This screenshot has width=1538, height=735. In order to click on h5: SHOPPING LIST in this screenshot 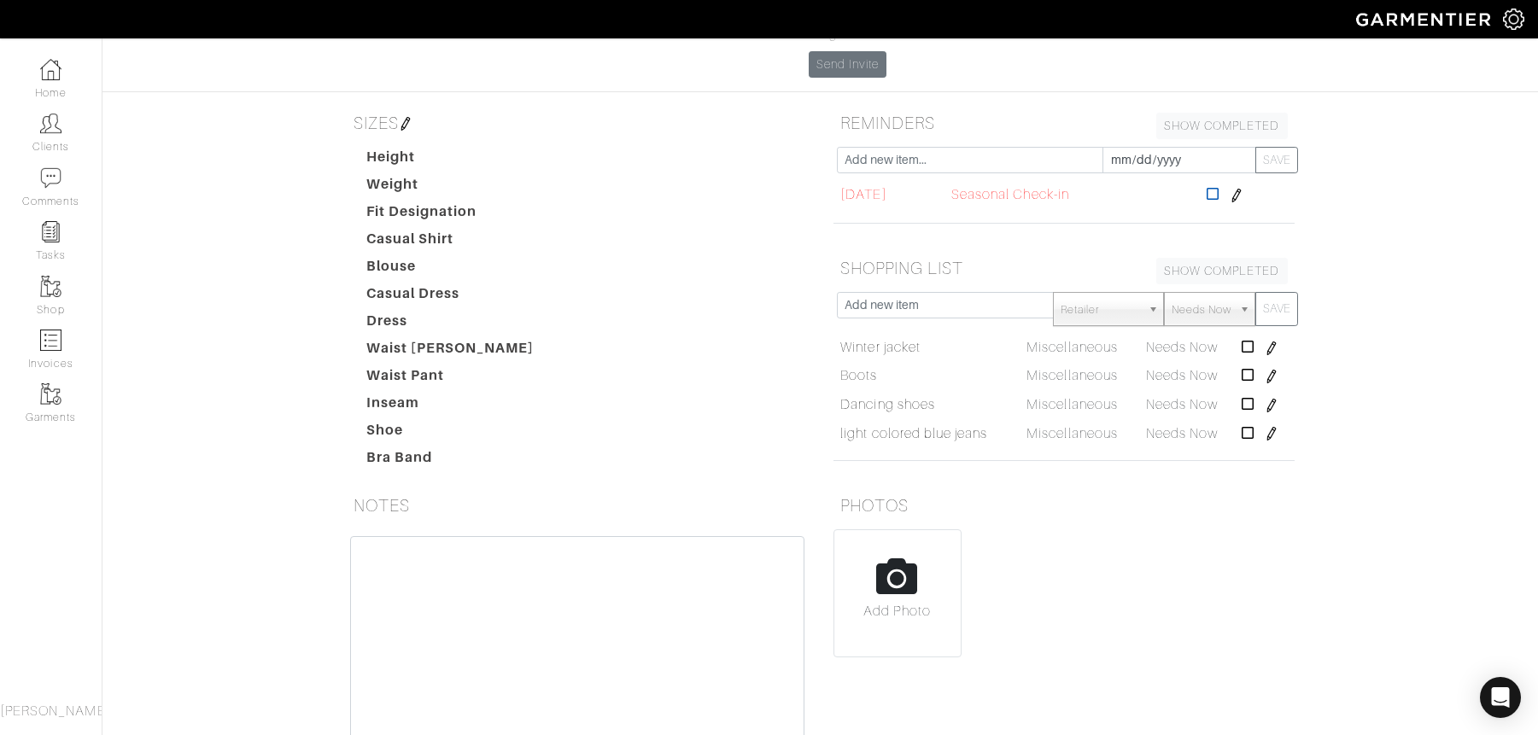, I will do `click(1064, 268)`.